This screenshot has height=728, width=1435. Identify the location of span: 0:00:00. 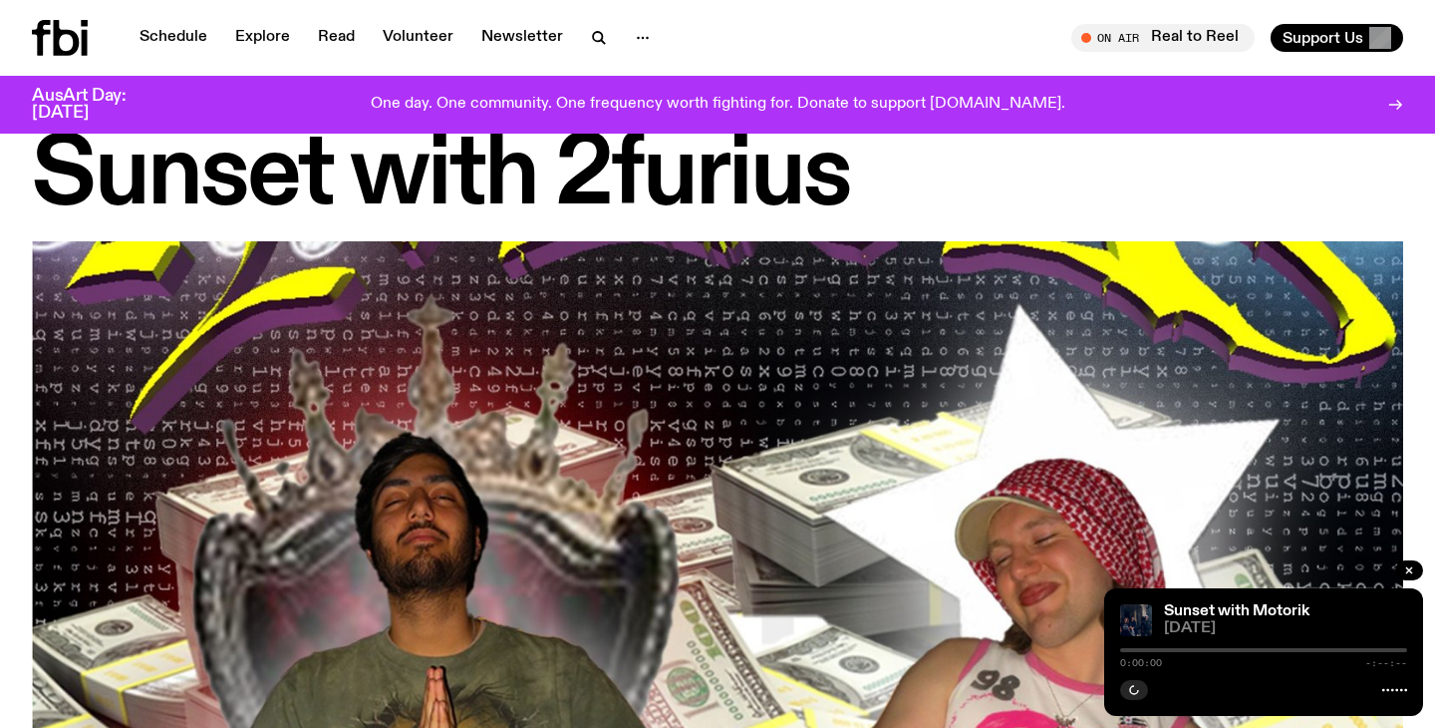
(1141, 663).